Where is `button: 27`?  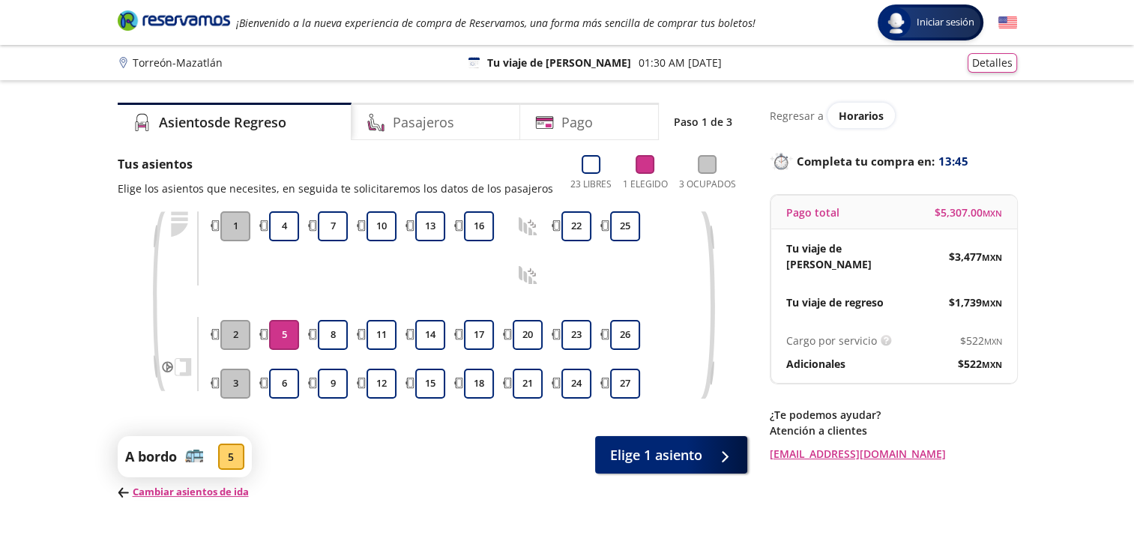 button: 27 is located at coordinates (625, 384).